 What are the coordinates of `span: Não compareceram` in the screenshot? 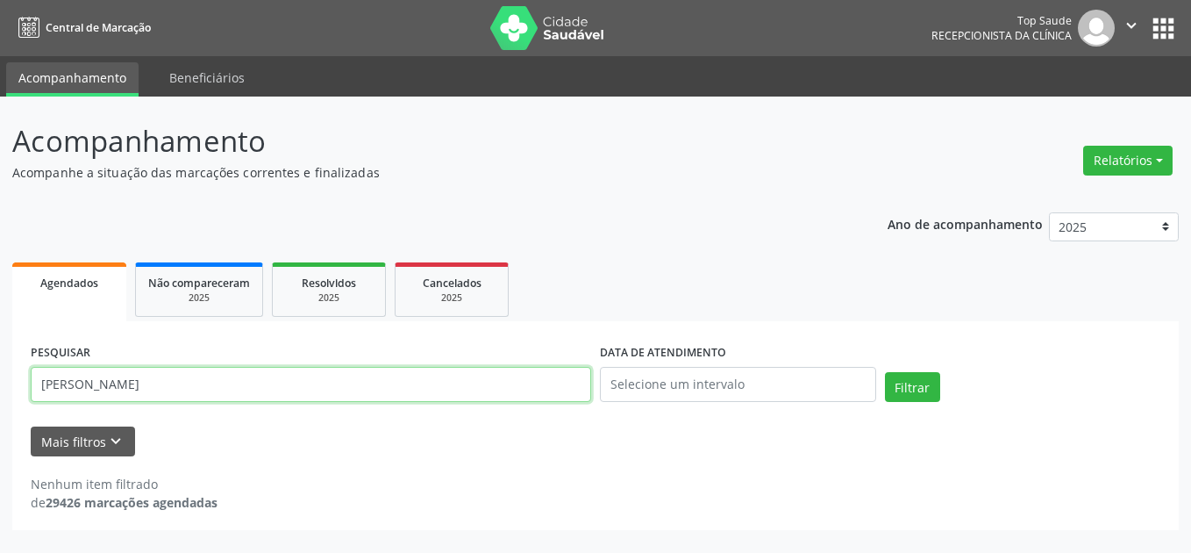 It's located at (199, 282).